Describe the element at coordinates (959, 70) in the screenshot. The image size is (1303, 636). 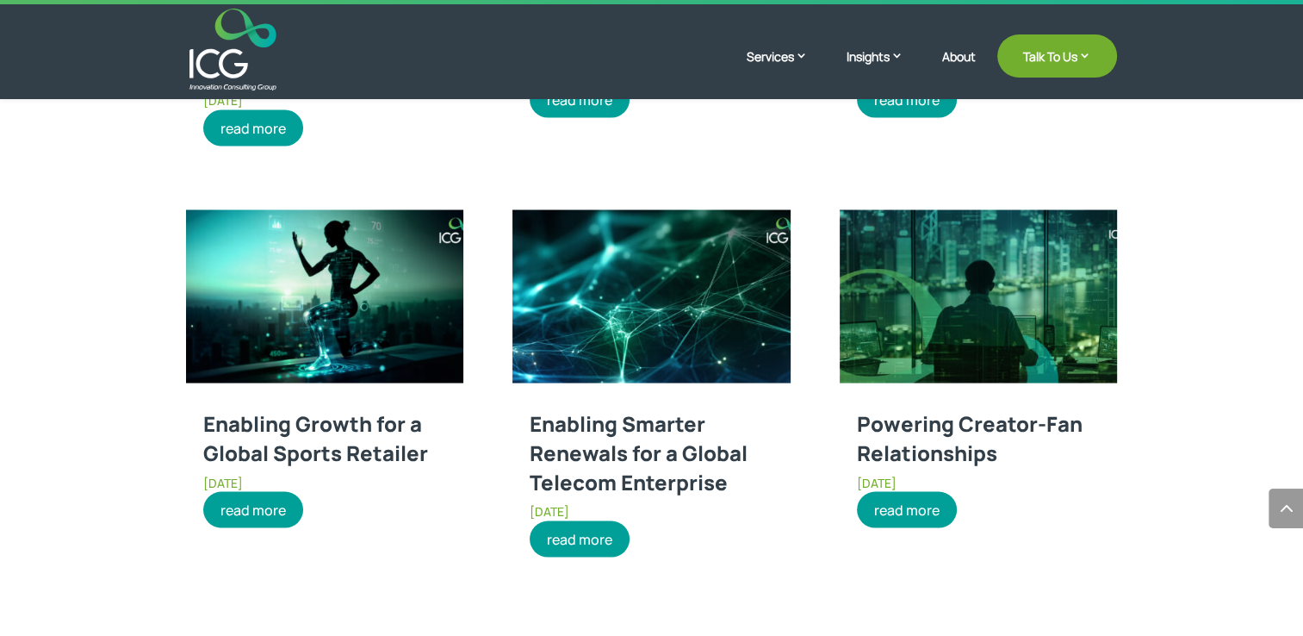
I see `a: About` at that location.